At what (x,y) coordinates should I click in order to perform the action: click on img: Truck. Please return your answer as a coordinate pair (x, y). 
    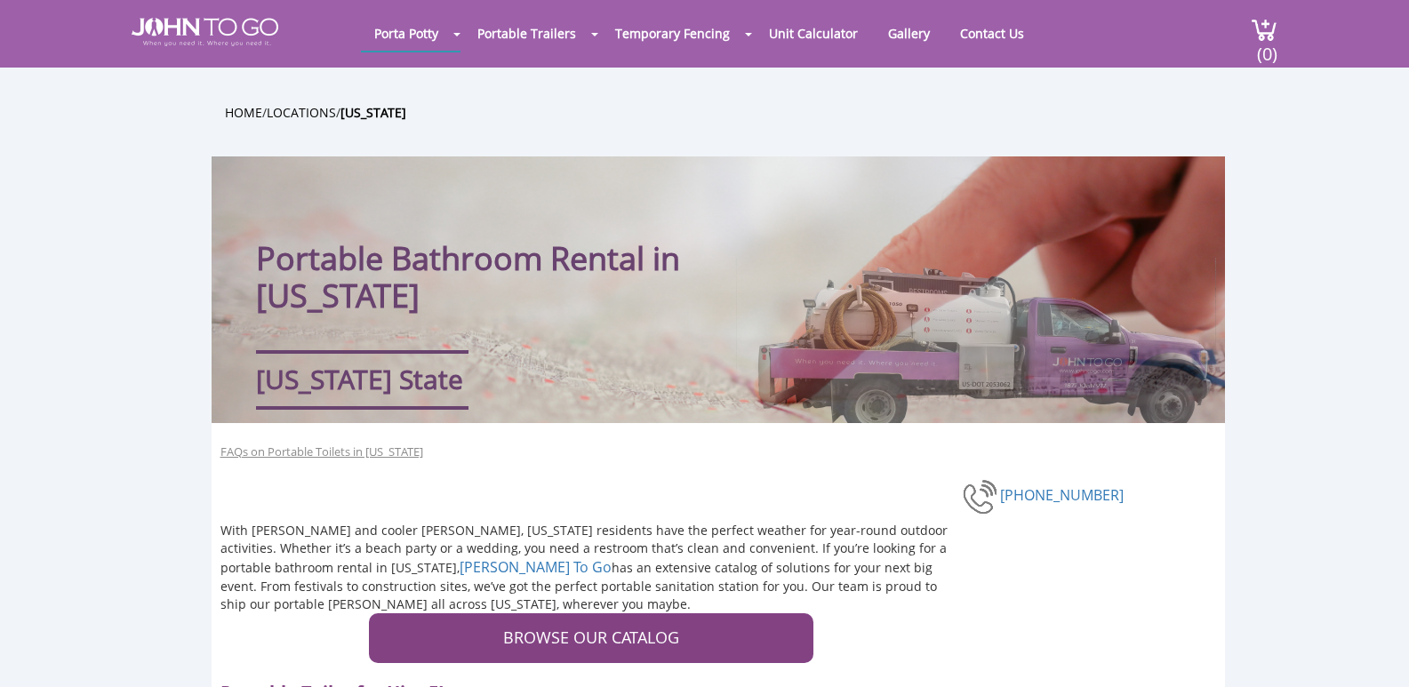
    Looking at the image, I should click on (976, 340).